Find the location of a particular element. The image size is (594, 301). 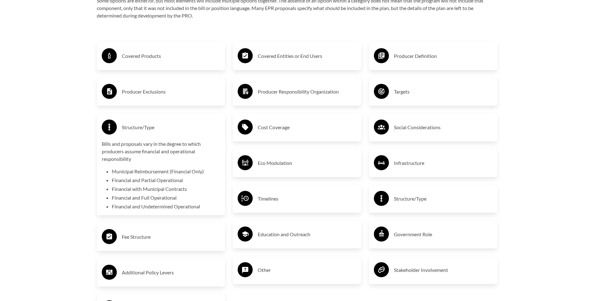

h3: Other is located at coordinates (307, 270).